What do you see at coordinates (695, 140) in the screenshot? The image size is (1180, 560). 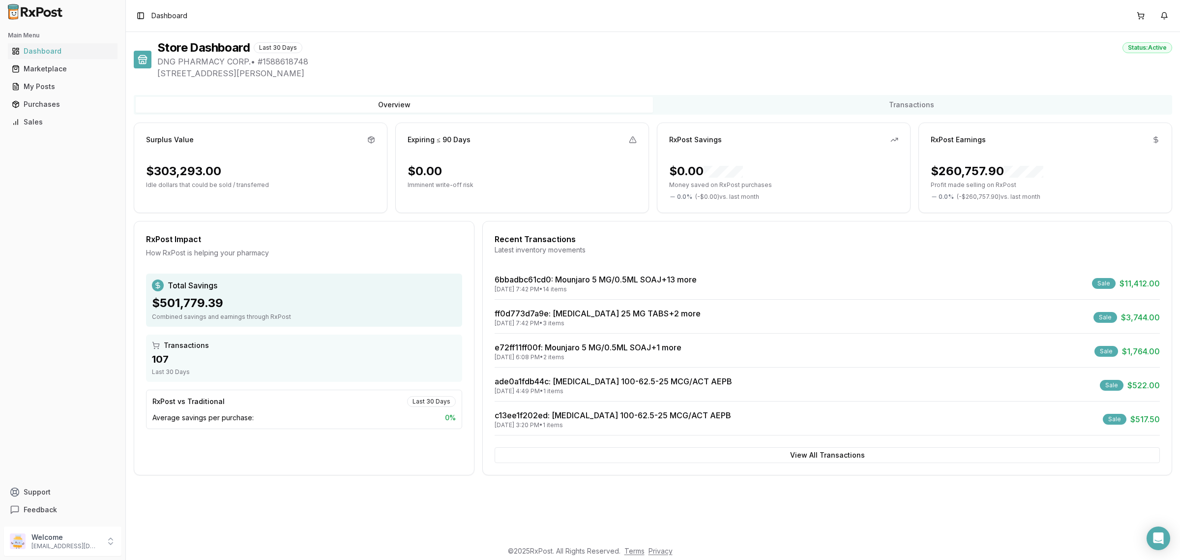 I see `div: RxPost Savings` at bounding box center [695, 140].